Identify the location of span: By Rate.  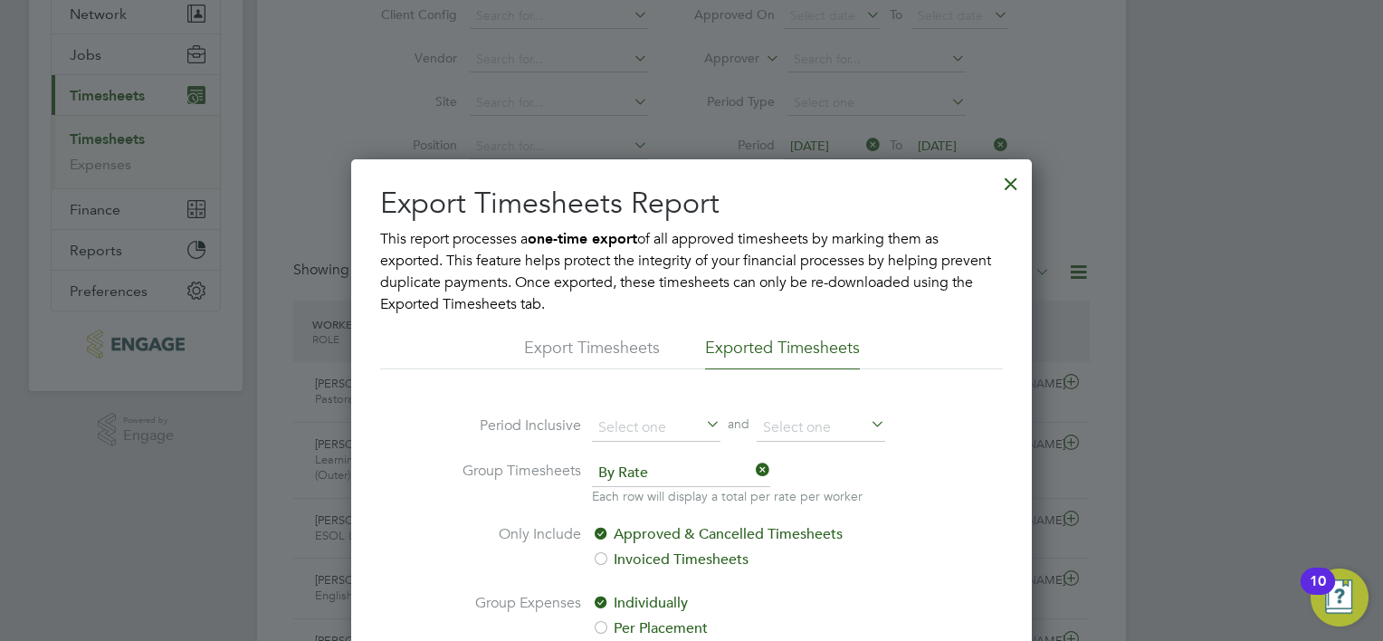
(681, 473).